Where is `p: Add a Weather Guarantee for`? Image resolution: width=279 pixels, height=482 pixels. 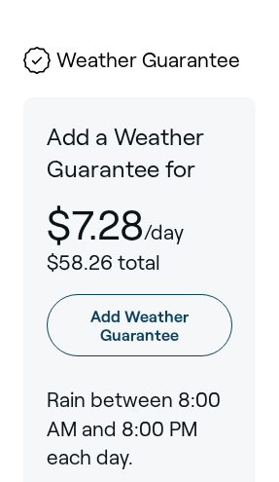 p: Add a Weather Guarantee for is located at coordinates (139, 153).